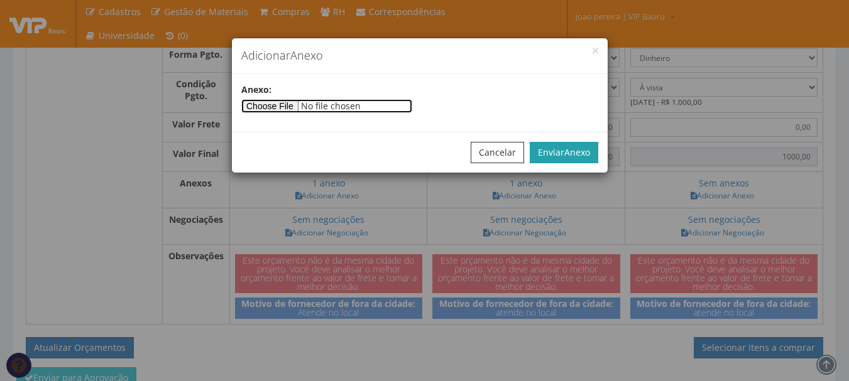 The width and height of the screenshot is (849, 381). I want to click on h4: Adicionar, so click(420, 56).